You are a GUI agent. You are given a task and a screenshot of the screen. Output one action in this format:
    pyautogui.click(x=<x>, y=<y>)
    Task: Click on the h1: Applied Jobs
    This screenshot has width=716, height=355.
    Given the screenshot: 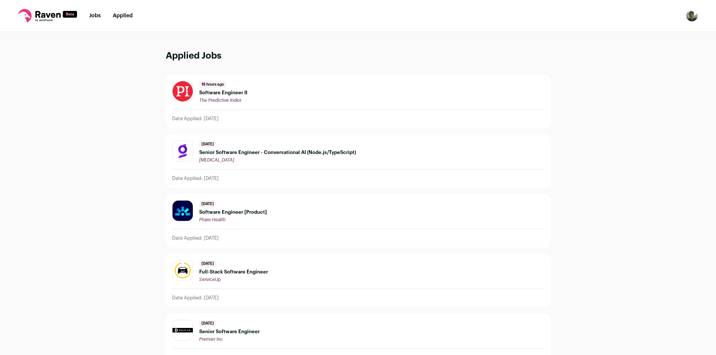 What is the action you would take?
    pyautogui.click(x=358, y=56)
    